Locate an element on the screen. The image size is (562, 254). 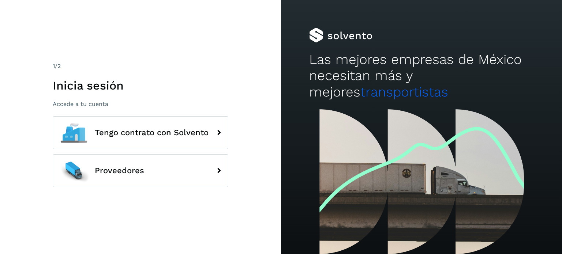
span: Tengo contrato con Solvento is located at coordinates (152, 133).